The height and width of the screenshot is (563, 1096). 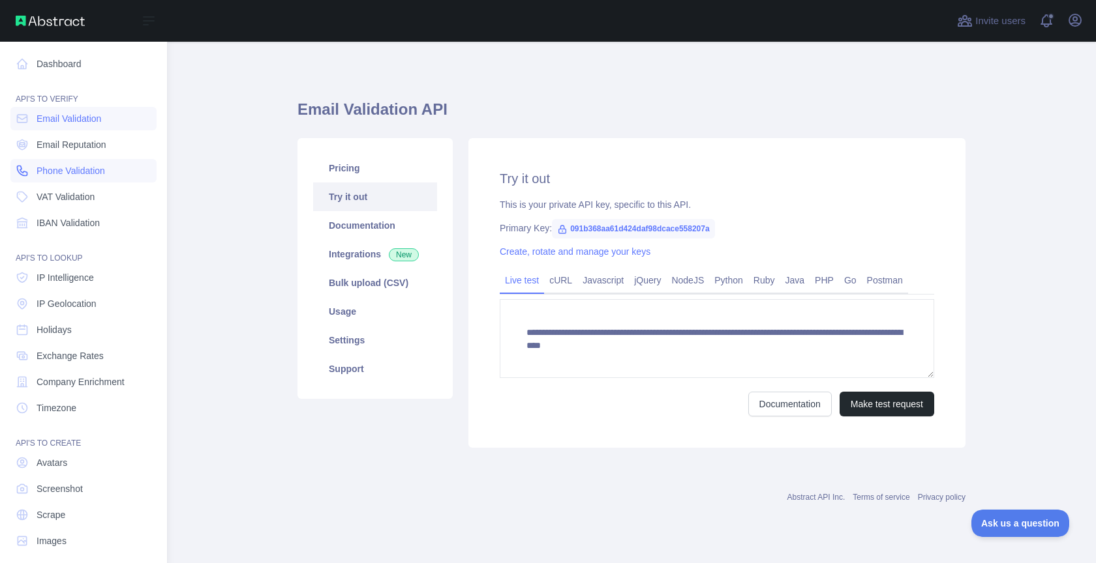 What do you see at coordinates (687, 280) in the screenshot?
I see `a: NodeJS` at bounding box center [687, 280].